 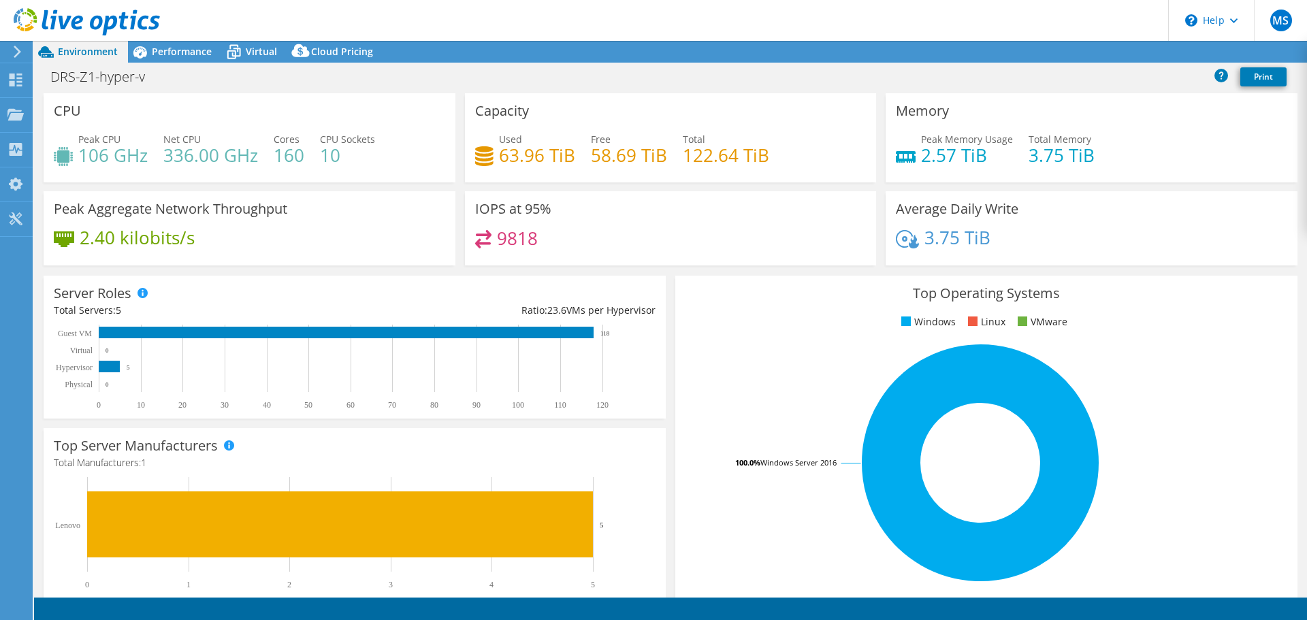 What do you see at coordinates (78, 385) in the screenshot?
I see `text: Physical` at bounding box center [78, 385].